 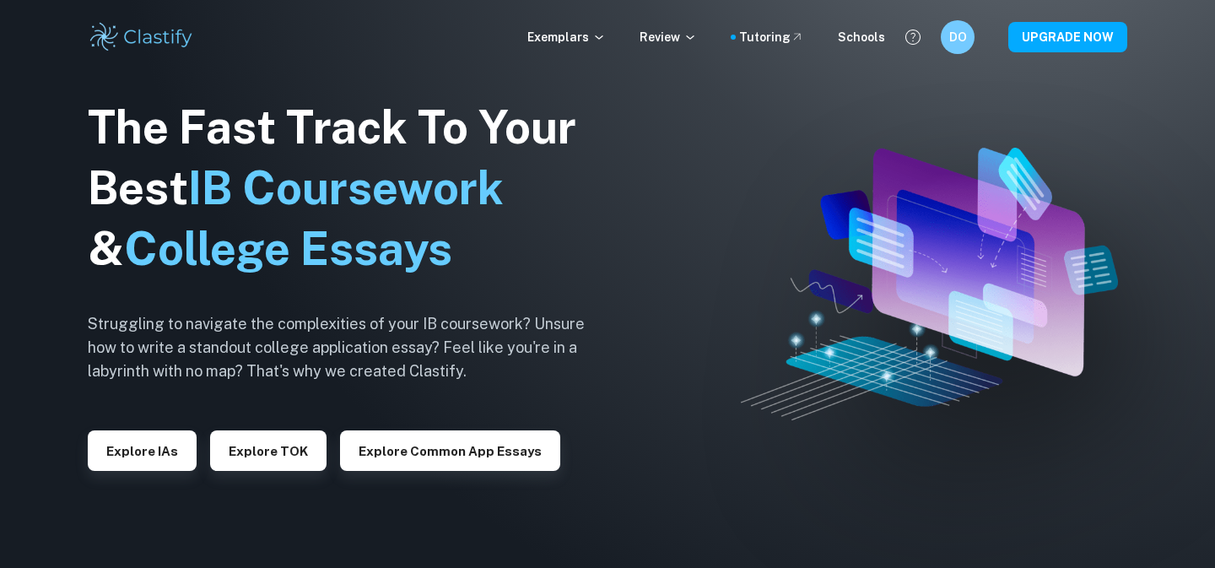 I want to click on h1: The Fast Track To Your Best &, so click(x=349, y=188).